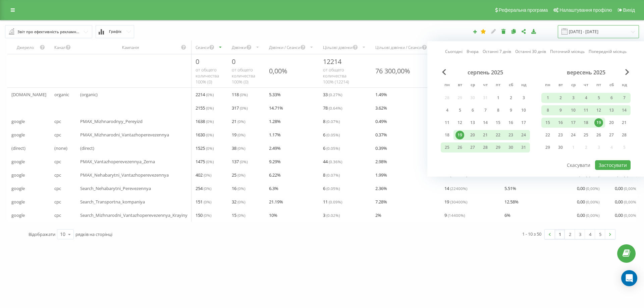 This screenshot has width=644, height=308. What do you see at coordinates (335, 95) in the screenshot?
I see `span: ( 0.27 %)` at bounding box center [335, 95].